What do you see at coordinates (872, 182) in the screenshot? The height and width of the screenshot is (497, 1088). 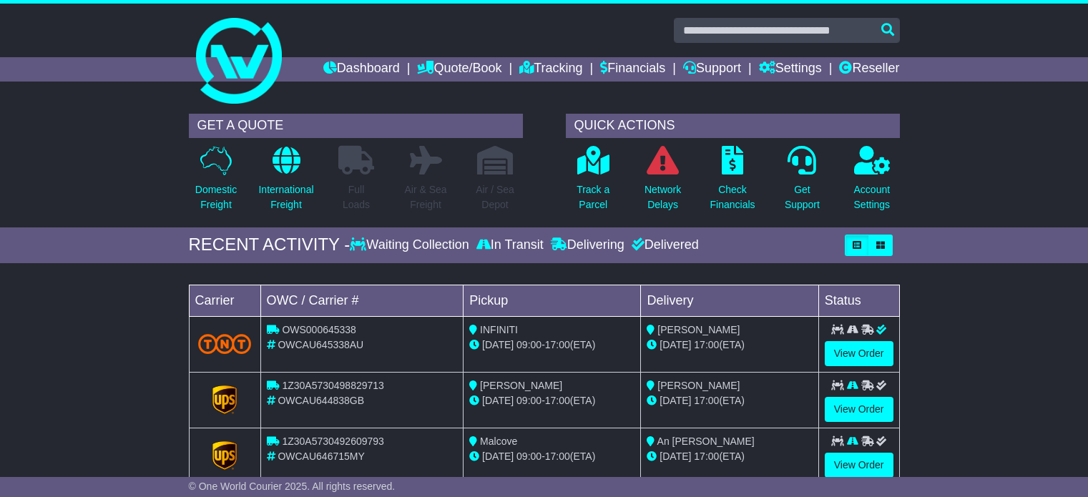 I see `a: AccountSettings` at bounding box center [872, 182].